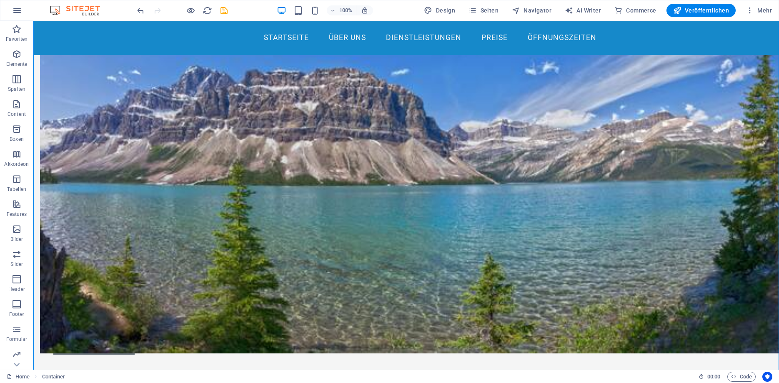  Describe the element at coordinates (54, 377) in the screenshot. I see `span: Klick zum Auswählen. Doppelklick zum Bearbeiten` at that location.